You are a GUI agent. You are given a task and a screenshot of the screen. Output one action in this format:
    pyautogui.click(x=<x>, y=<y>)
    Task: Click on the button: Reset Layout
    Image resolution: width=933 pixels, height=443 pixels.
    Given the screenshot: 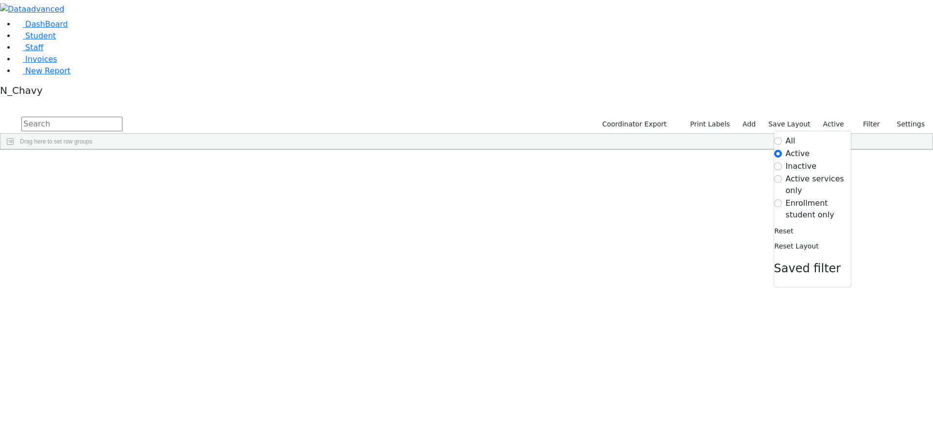 What is the action you would take?
    pyautogui.click(x=797, y=246)
    